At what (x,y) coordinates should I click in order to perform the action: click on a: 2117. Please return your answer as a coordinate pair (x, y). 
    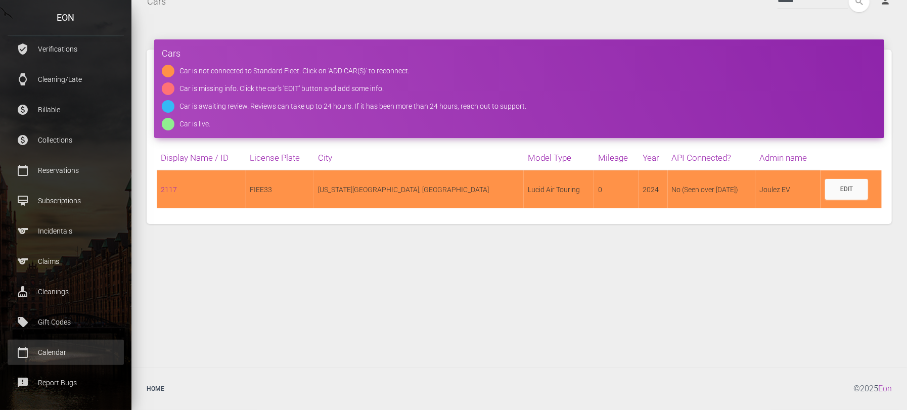
    Looking at the image, I should click on (169, 190).